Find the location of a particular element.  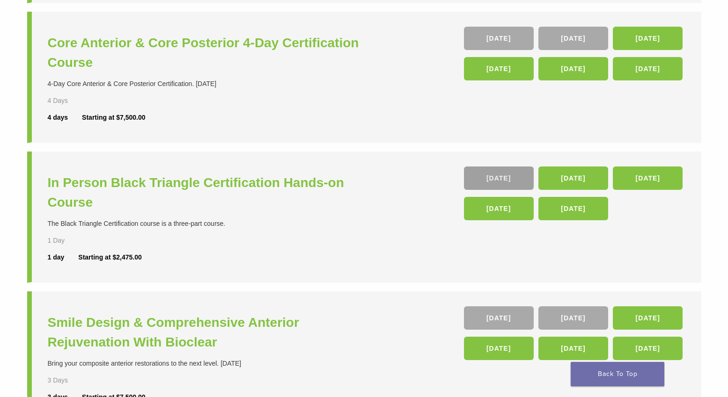

div: 4 days is located at coordinates (65, 117).